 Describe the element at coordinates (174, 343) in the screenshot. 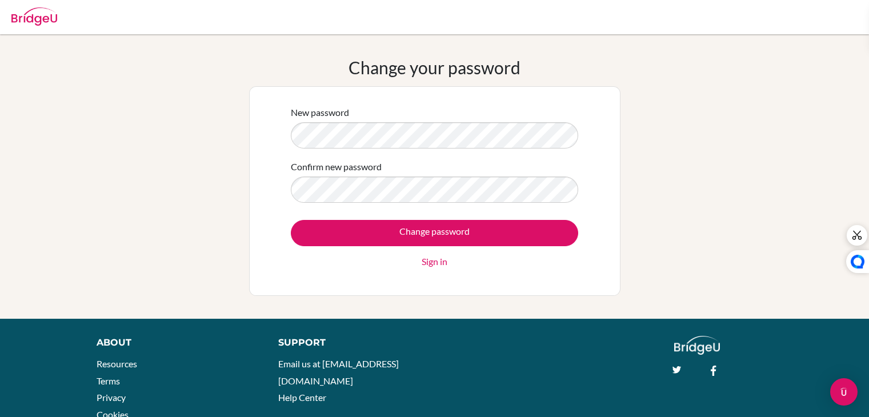

I see `div: About` at that location.